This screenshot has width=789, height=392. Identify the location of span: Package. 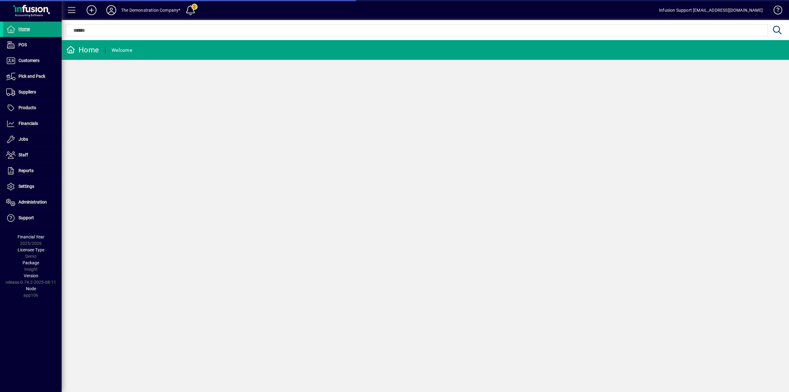
(31, 263).